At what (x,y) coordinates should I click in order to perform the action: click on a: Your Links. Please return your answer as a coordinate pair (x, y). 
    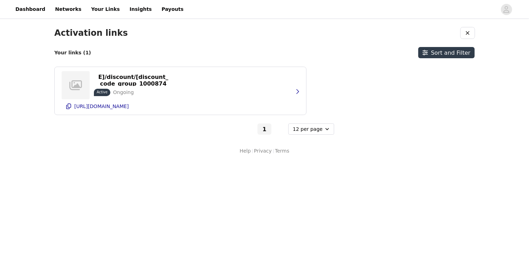
    Looking at the image, I should click on (105, 9).